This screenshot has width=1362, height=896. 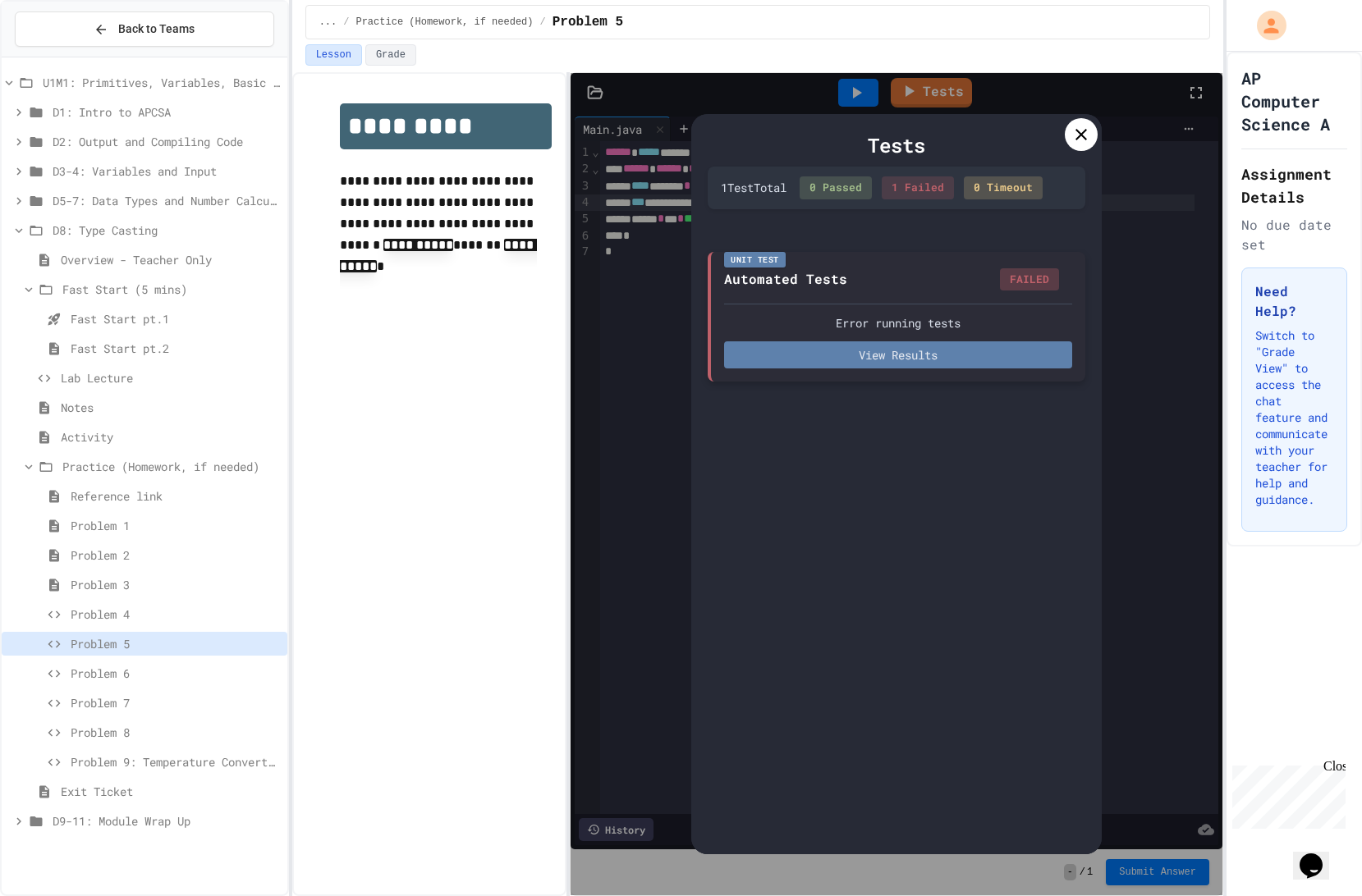 What do you see at coordinates (171, 436) in the screenshot?
I see `span: Activity` at bounding box center [171, 436].